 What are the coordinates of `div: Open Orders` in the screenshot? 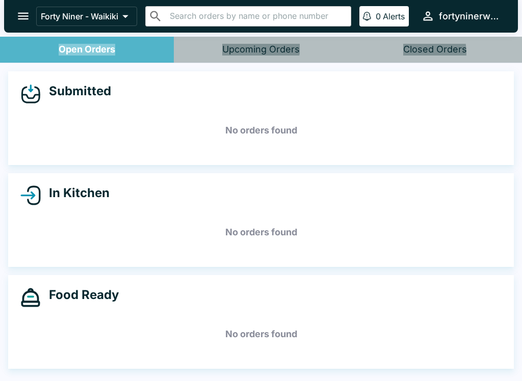 It's located at (87, 49).